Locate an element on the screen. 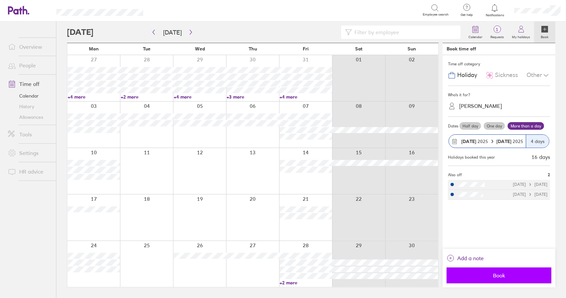  a: Overview is located at coordinates (29, 47).